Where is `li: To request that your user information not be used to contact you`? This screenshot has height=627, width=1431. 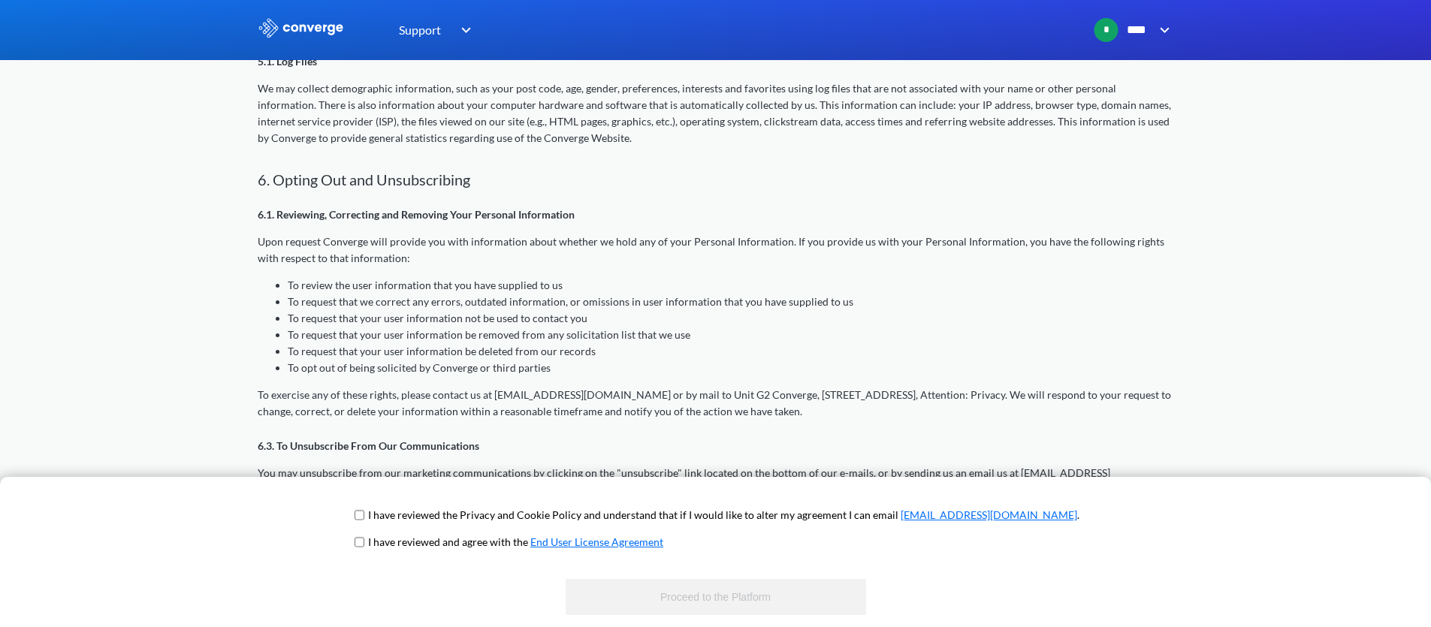 li: To request that your user information not be used to contact you is located at coordinates (731, 319).